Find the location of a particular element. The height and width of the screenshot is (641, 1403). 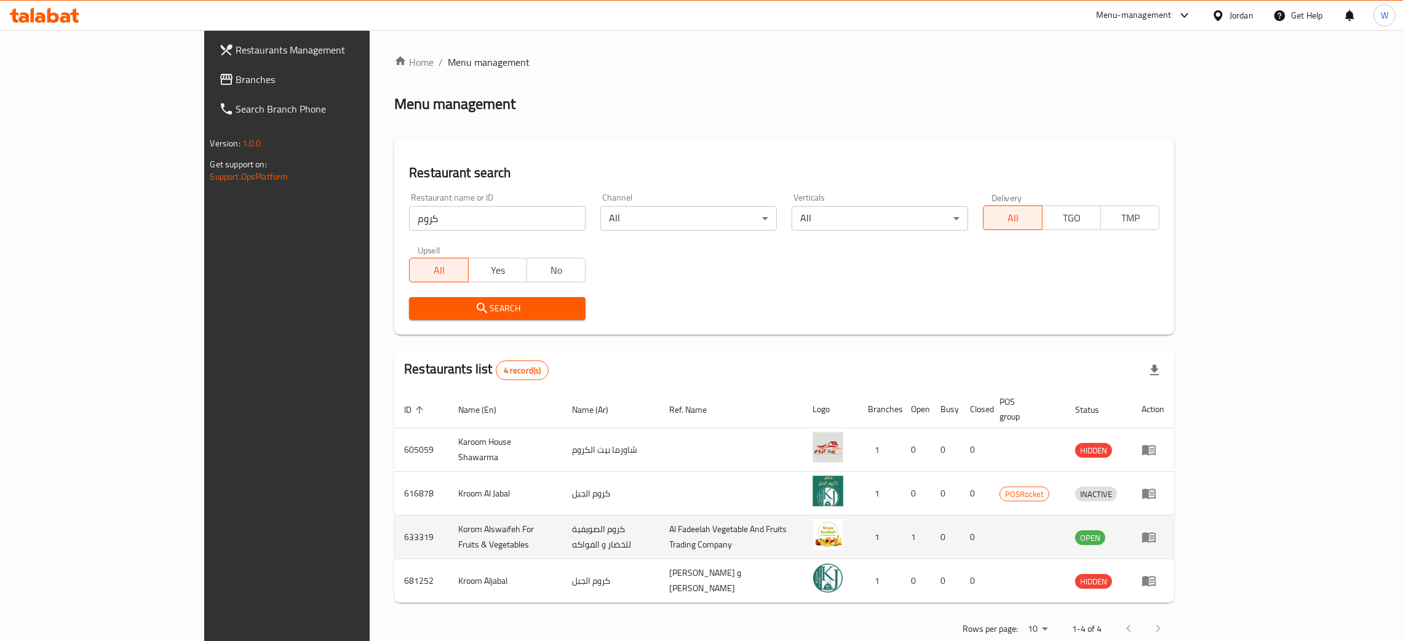

table: enhanced table is located at coordinates (784, 496).